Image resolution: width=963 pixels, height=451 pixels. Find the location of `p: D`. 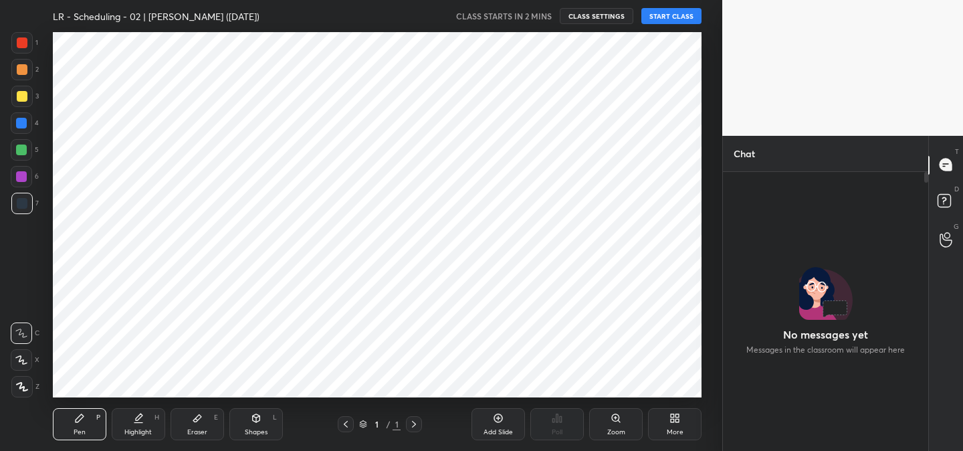

p: D is located at coordinates (956, 189).